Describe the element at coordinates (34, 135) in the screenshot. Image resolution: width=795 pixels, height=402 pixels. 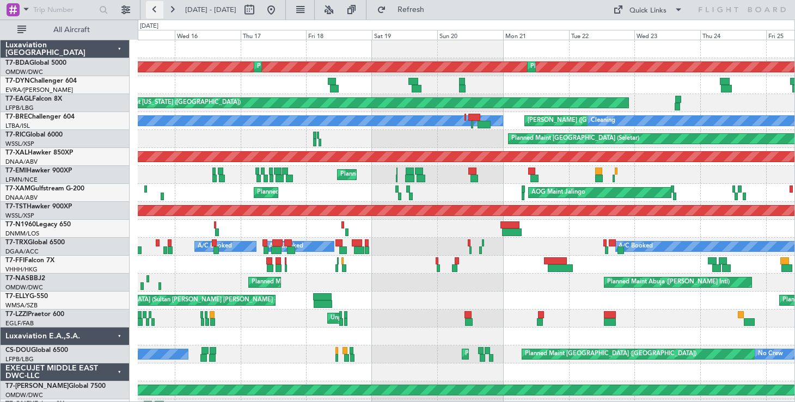
I see `a: T7-RICGlobal 6000` at that location.